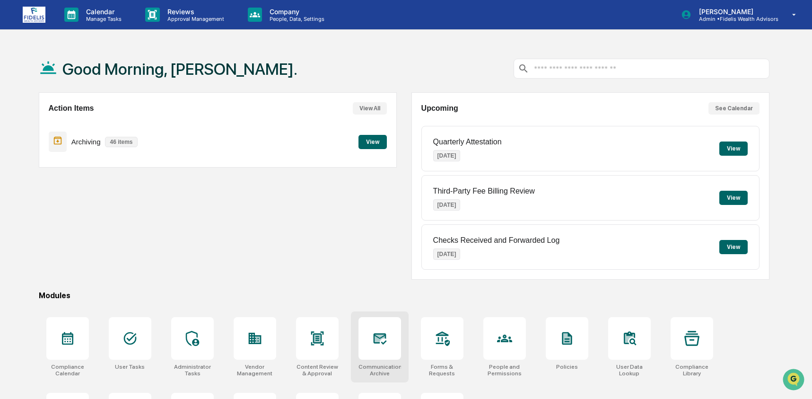 The height and width of the screenshot is (399, 812). Describe the element at coordinates (102, 11) in the screenshot. I see `p: Calendar` at that location.